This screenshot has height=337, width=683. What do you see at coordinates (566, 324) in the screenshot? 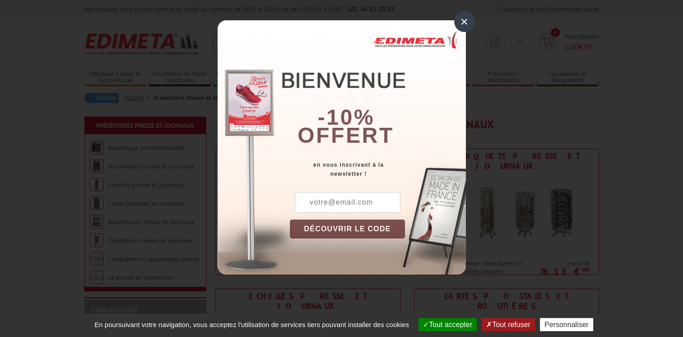
I see `button: Personnaliser (fenêtre modale)` at bounding box center [566, 324].